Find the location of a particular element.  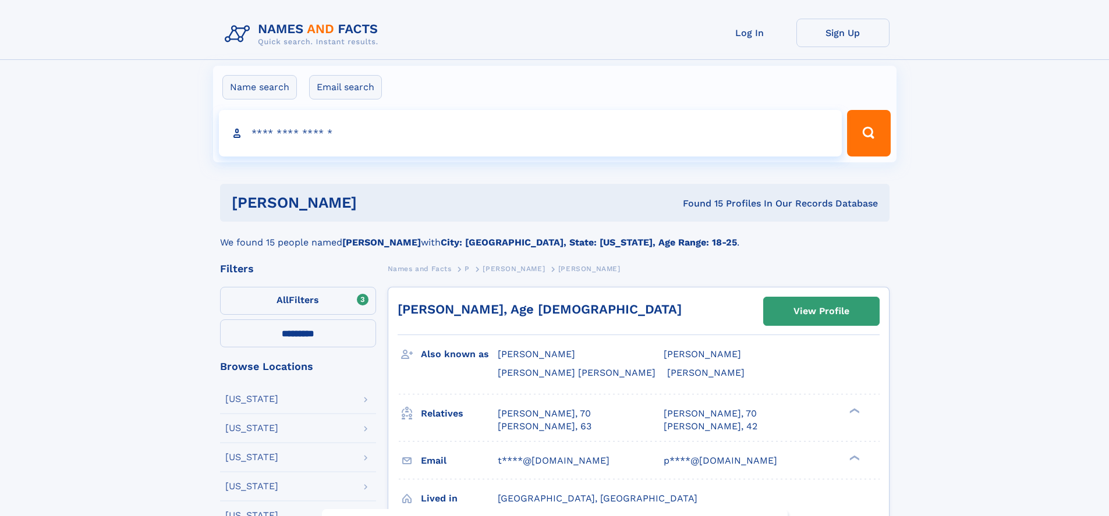

label: Email search is located at coordinates (345, 87).